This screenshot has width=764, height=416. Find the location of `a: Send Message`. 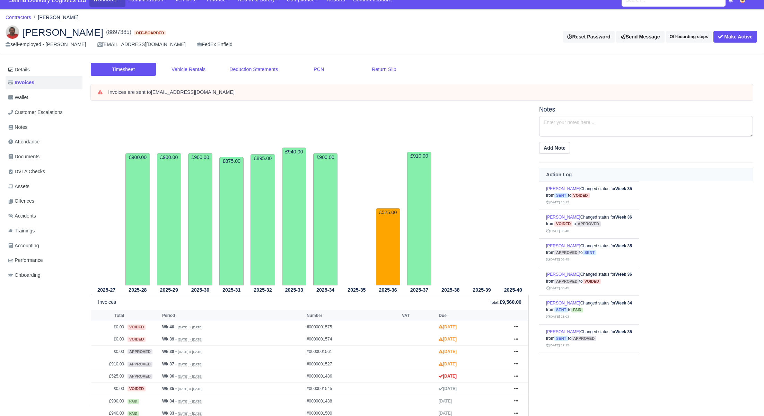

a: Send Message is located at coordinates (640, 37).